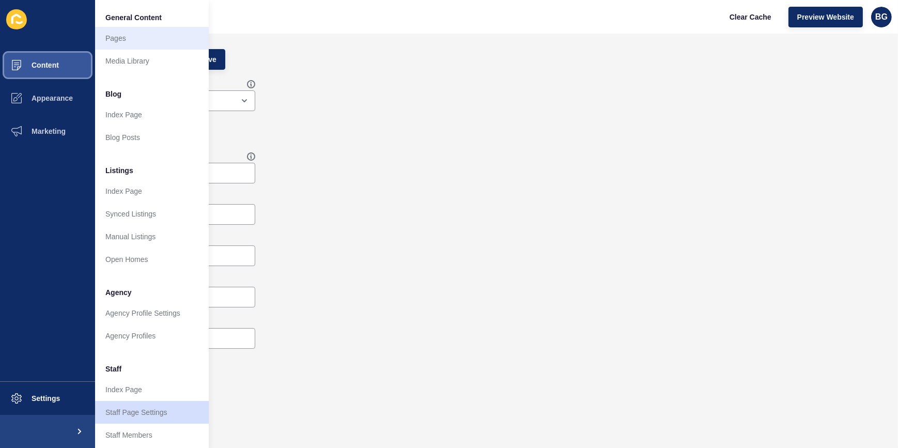 The image size is (898, 448). What do you see at coordinates (750, 17) in the screenshot?
I see `button: Clear Cache` at bounding box center [750, 17].